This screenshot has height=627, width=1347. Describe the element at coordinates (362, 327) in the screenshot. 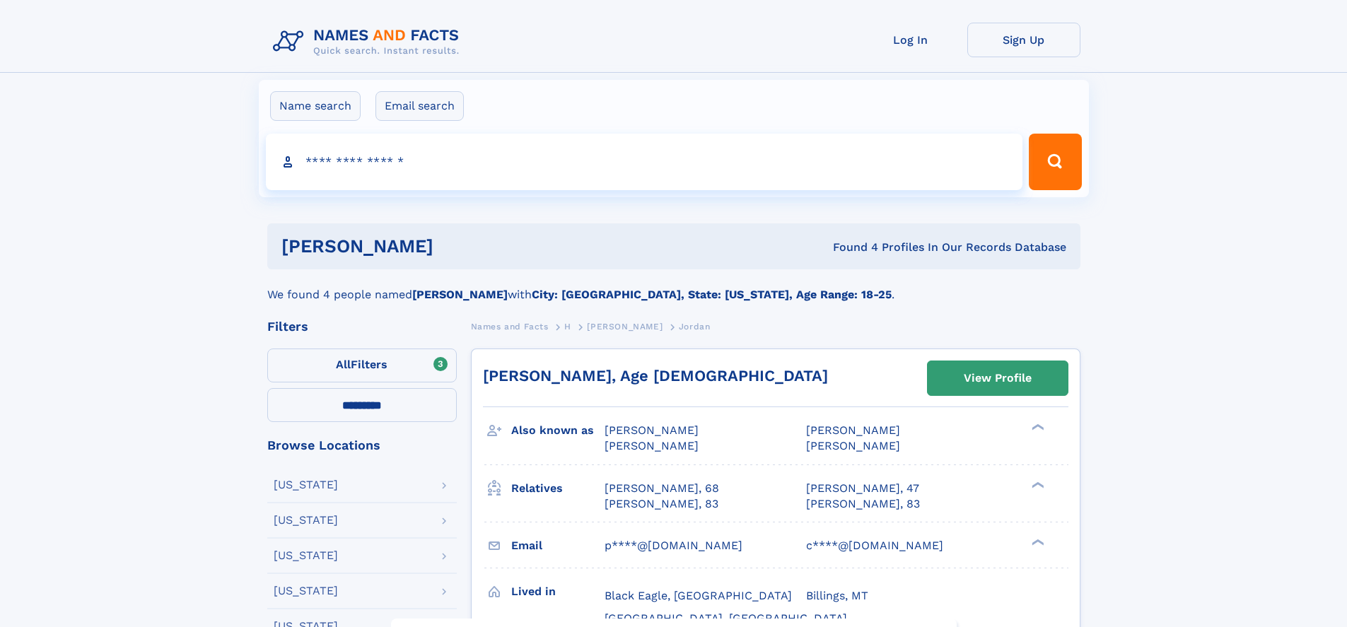

I see `div: Filters` at that location.